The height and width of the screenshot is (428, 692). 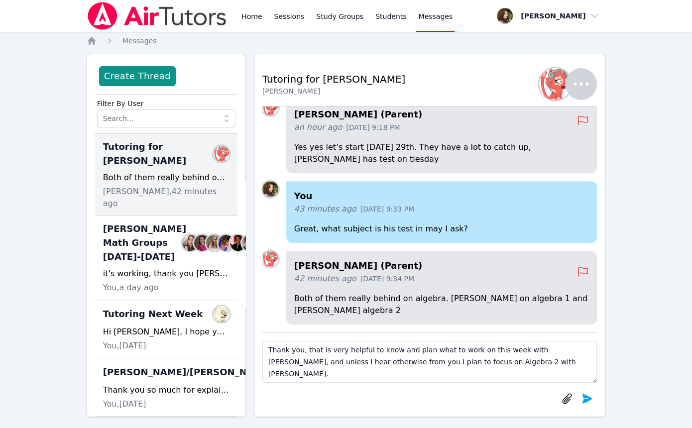 I want to click on span: 42 minutes ago, so click(x=325, y=279).